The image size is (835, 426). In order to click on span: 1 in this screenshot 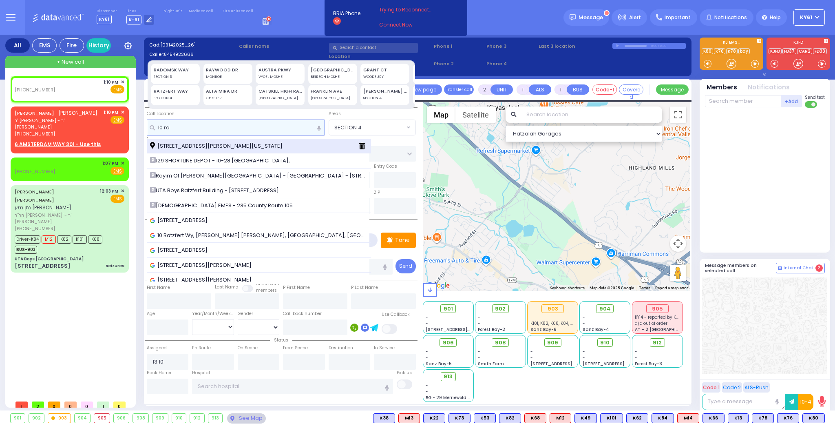, I will do `click(103, 404)`.